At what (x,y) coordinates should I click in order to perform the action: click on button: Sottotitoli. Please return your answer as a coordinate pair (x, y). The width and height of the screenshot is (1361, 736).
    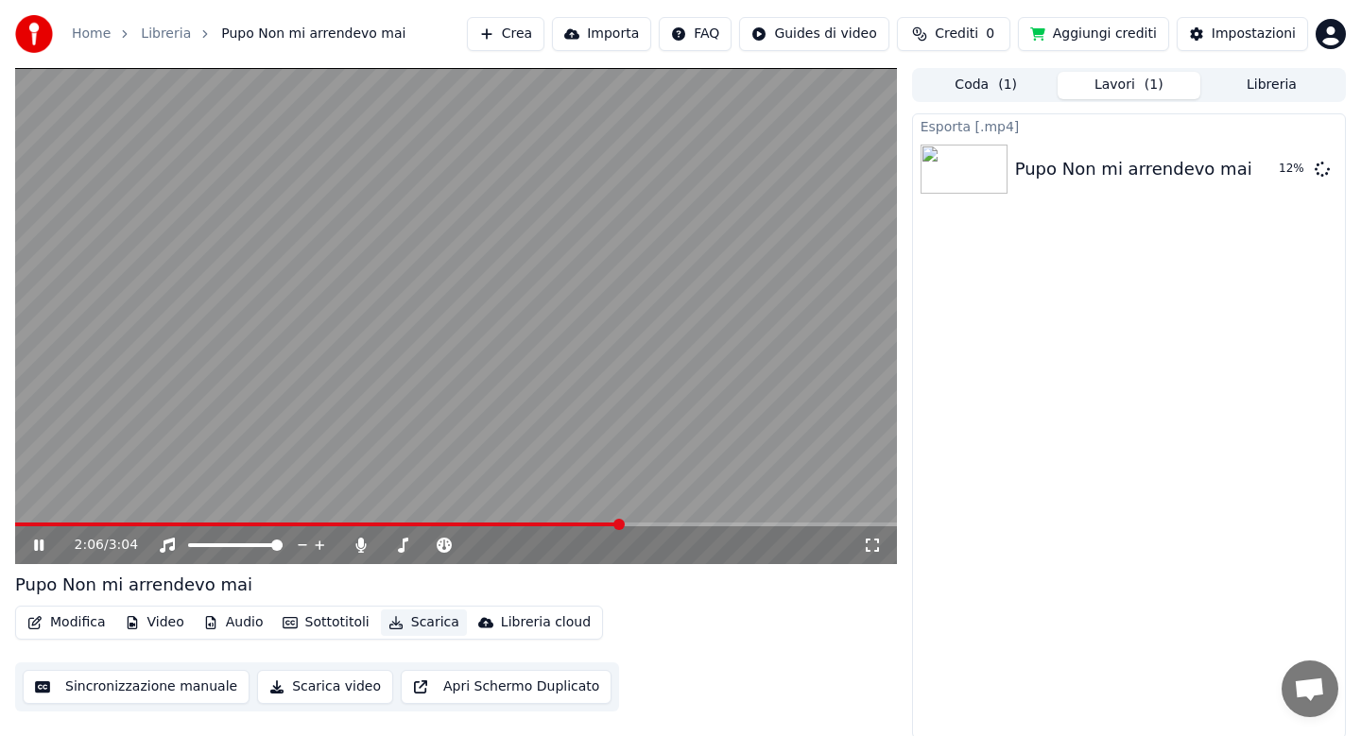
    Looking at the image, I should click on (326, 623).